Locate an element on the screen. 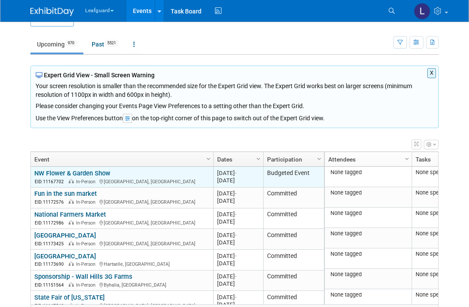 The width and height of the screenshot is (469, 307). a: Dates is located at coordinates (237, 159).